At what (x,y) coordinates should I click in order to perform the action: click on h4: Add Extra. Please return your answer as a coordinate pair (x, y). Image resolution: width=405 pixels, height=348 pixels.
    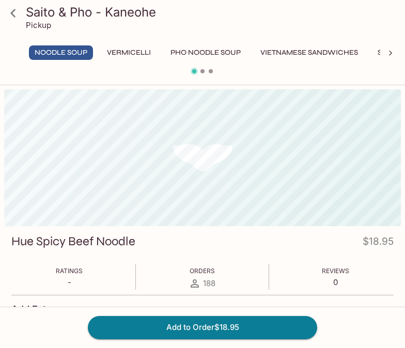
    Looking at the image, I should click on (33, 309).